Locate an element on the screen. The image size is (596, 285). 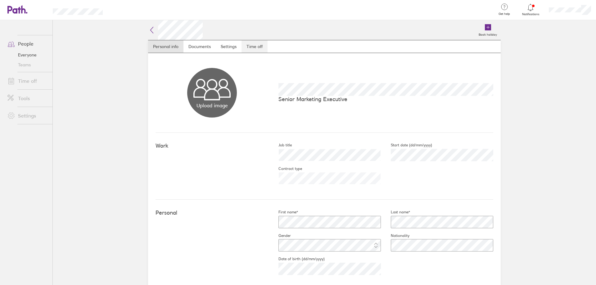
label: Gender is located at coordinates (280, 236).